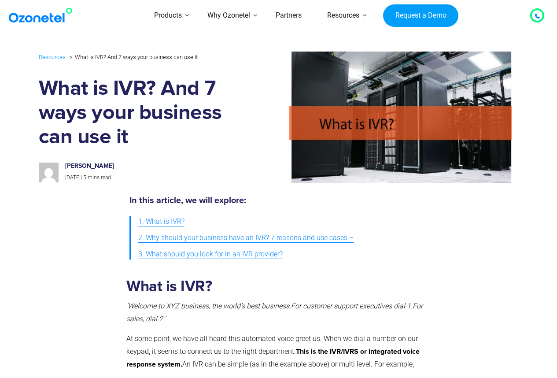  Describe the element at coordinates (48, 172) in the screenshot. I see `img: 4b37bf29a85883ff6b7148a8970fe41aab027afb6e69c8ab3d6dde174307cbd0` at that location.